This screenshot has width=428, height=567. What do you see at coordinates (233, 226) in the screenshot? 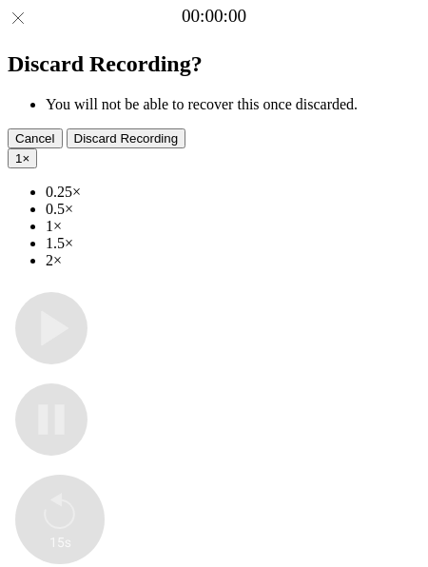
I see `li: 1×` at bounding box center [233, 226].